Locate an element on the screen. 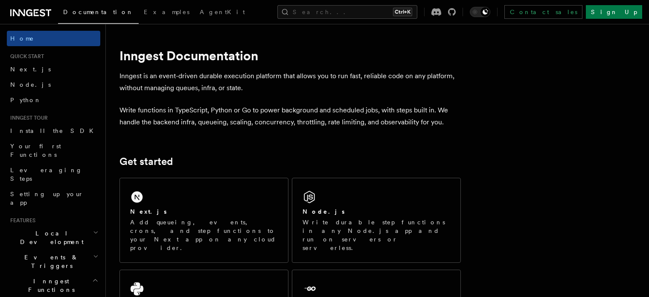 The image size is (649, 297). span: Install the SDK is located at coordinates (54, 131).